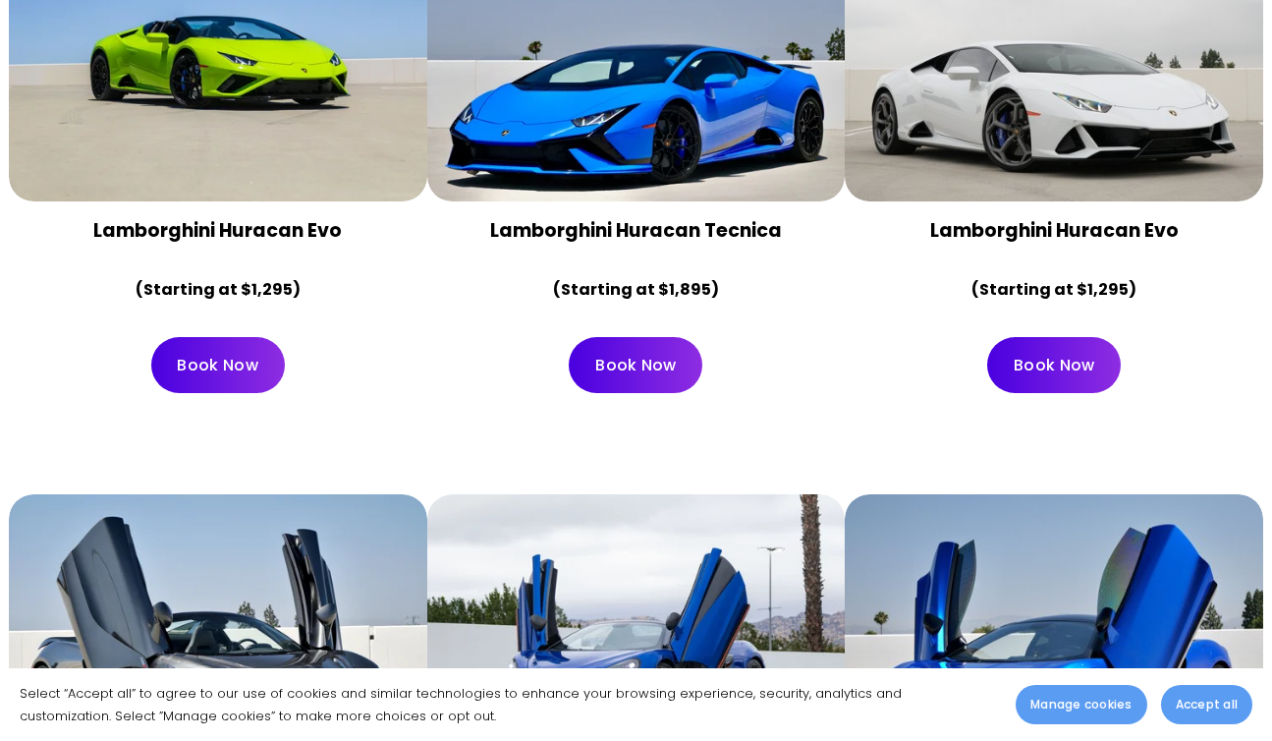 The height and width of the screenshot is (741, 1272). What do you see at coordinates (1081, 704) in the screenshot?
I see `button: Manage cookies` at bounding box center [1081, 704].